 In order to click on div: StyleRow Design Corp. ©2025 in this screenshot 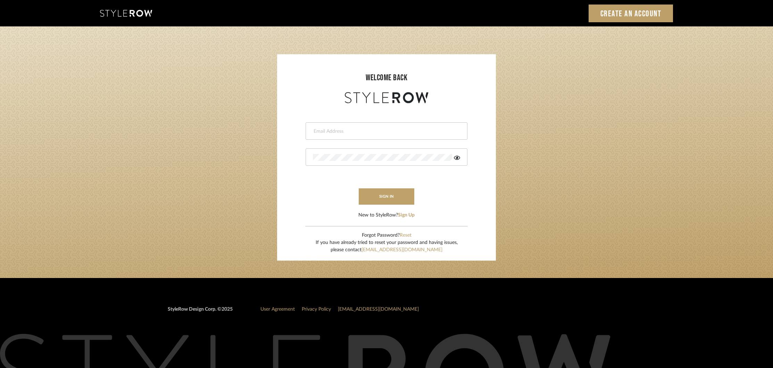, I will do `click(200, 312)`.